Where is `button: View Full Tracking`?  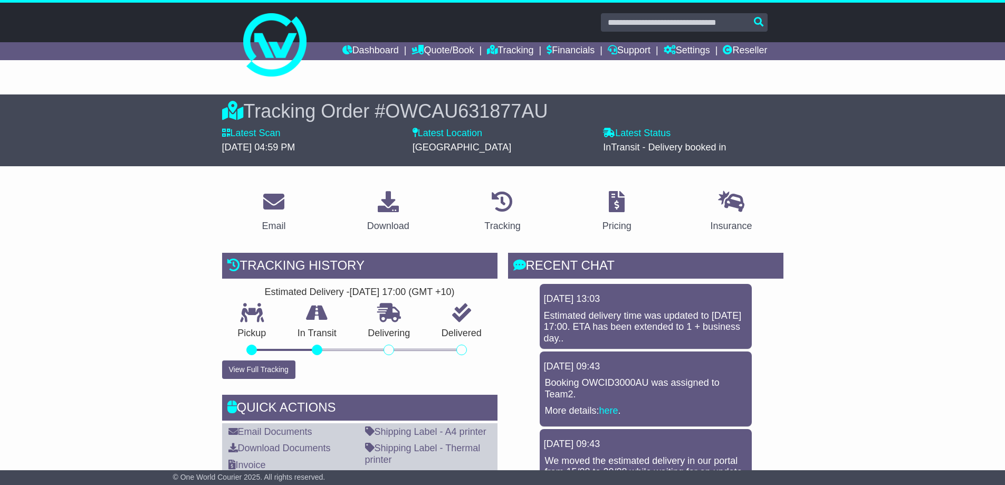
button: View Full Tracking is located at coordinates (258, 369).